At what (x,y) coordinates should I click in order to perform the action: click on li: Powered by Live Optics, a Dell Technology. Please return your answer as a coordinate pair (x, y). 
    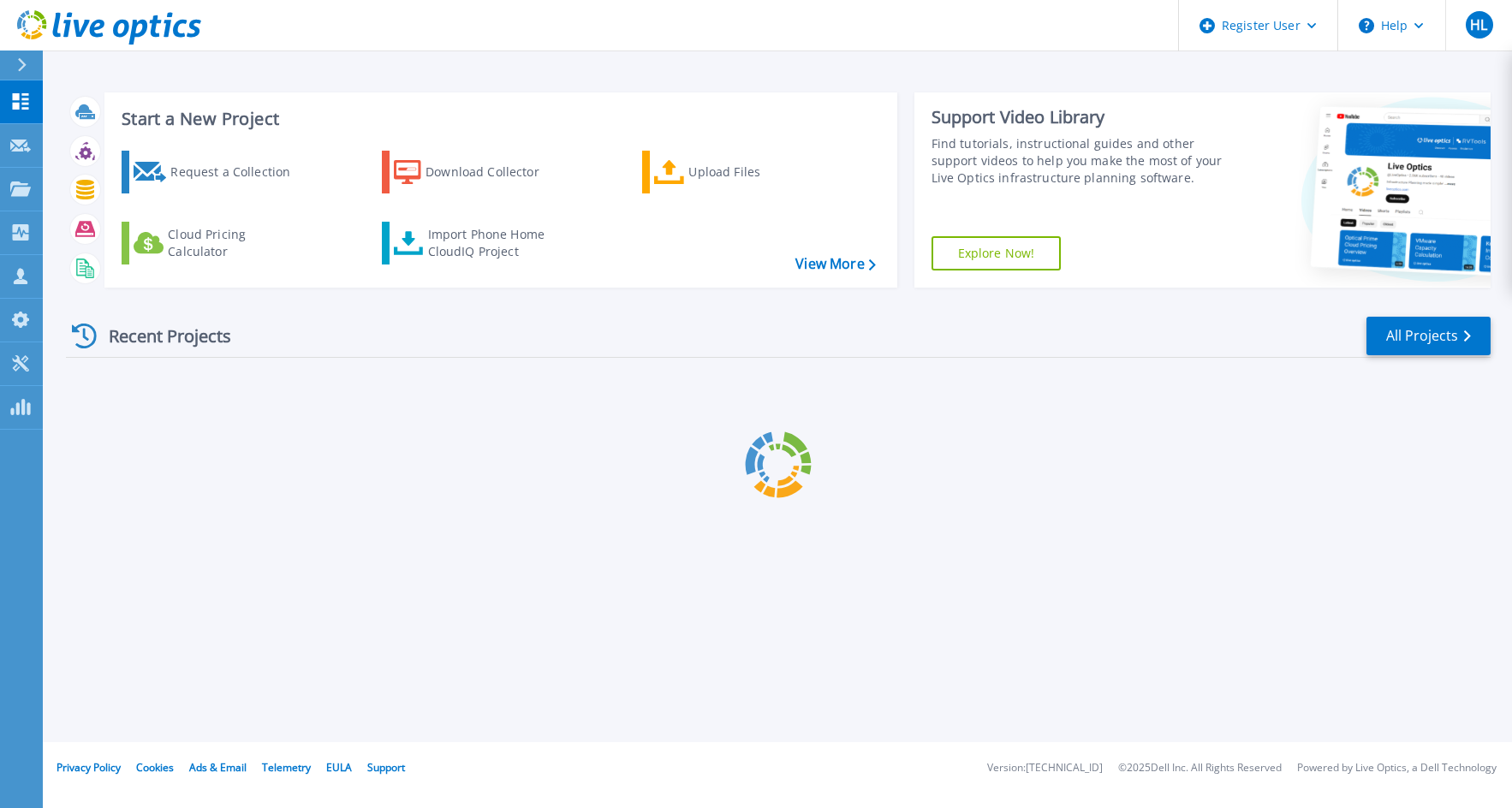
    Looking at the image, I should click on (1396, 767).